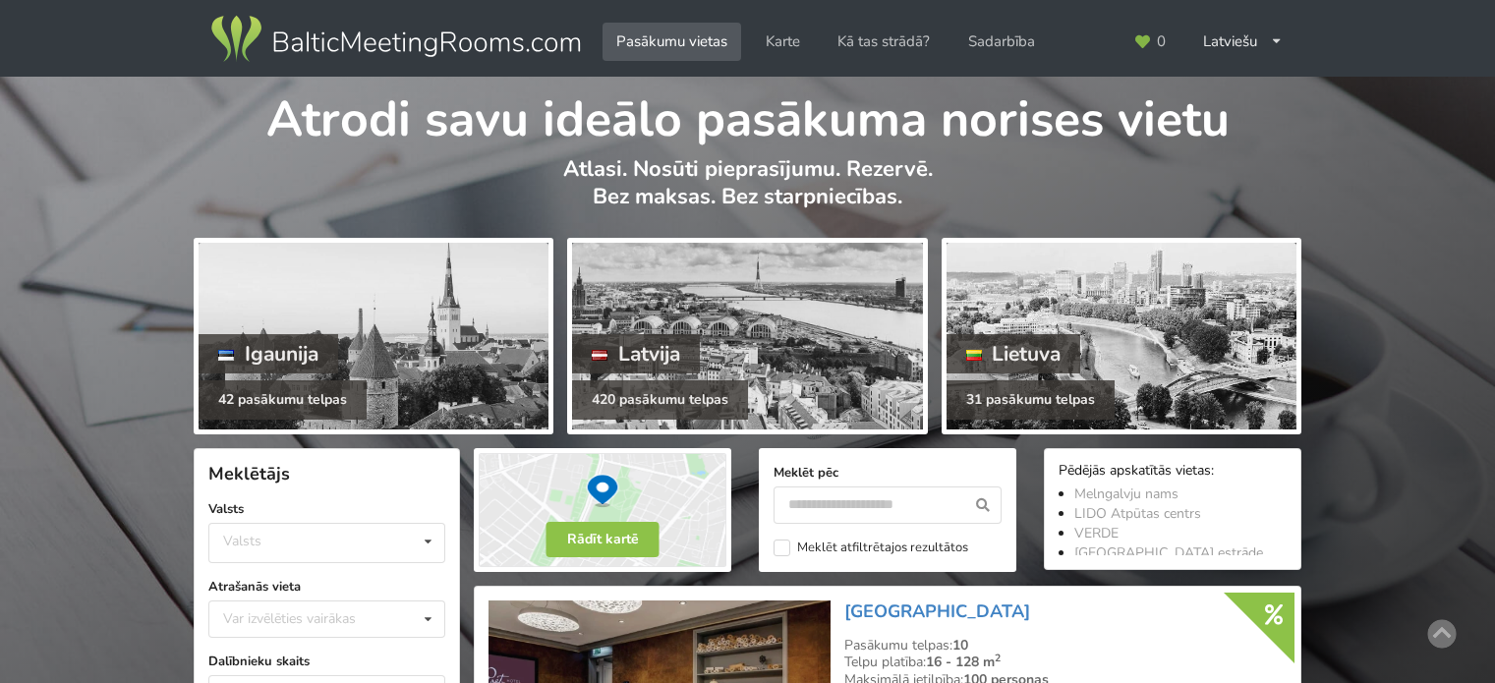 The image size is (1495, 683). Describe the element at coordinates (1173, 472) in the screenshot. I see `div: Pēdējās apskatītās vietas:` at that location.